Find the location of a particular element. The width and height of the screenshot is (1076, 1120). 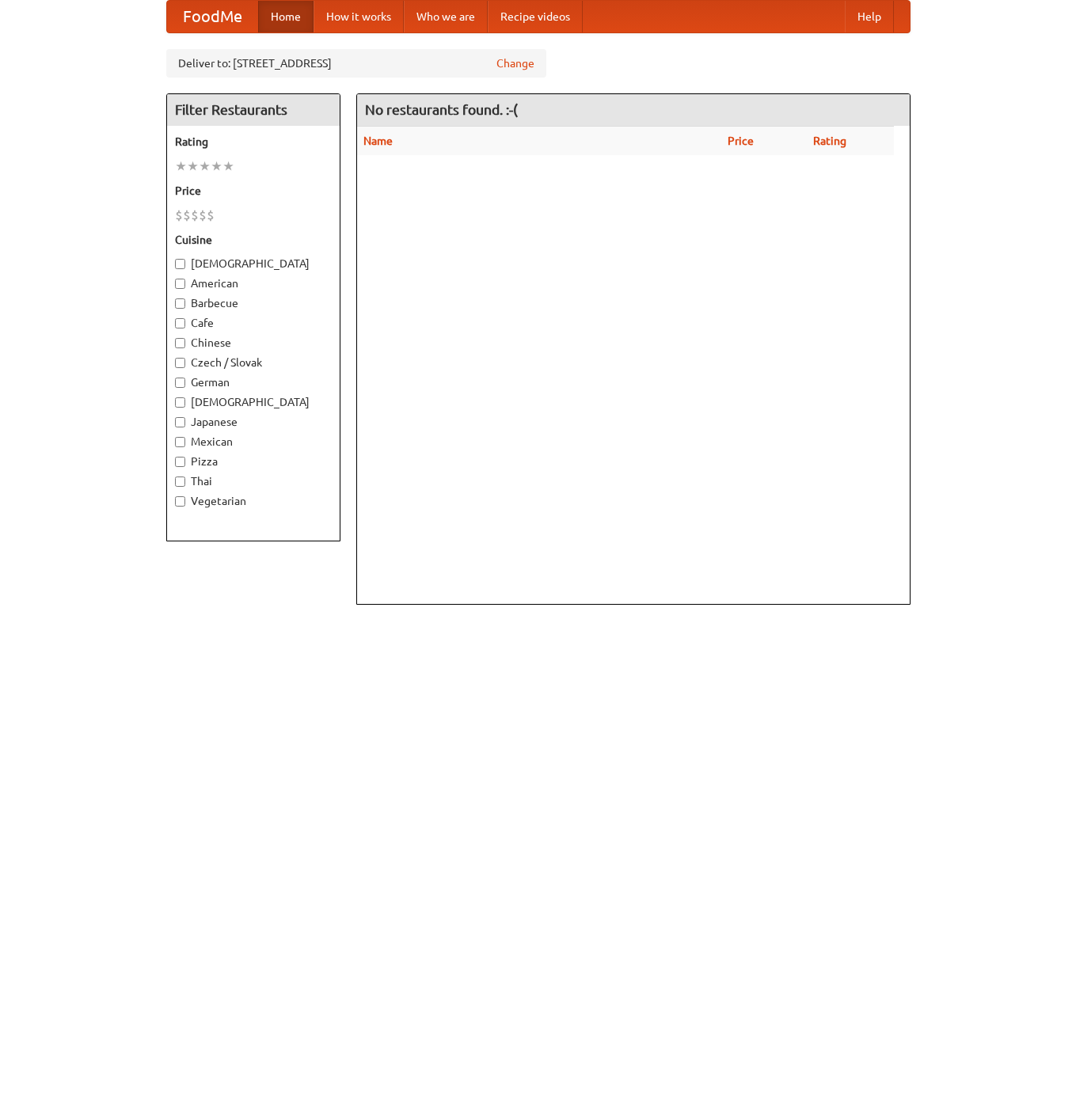

label: Mexican is located at coordinates (253, 442).